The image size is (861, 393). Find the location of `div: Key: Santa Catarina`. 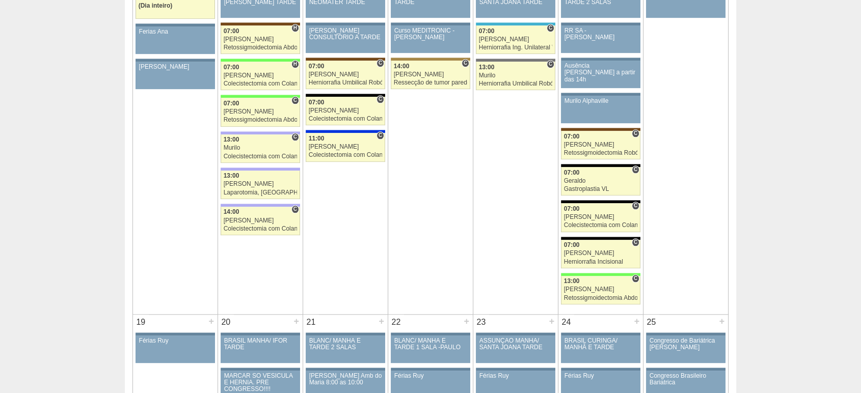

div: Key: Santa Catarina is located at coordinates (516, 60).